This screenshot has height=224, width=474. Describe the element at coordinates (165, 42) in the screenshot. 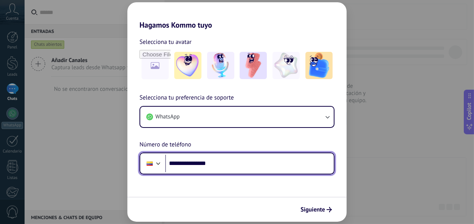

I see `span: Selecciona tu avatar` at that location.